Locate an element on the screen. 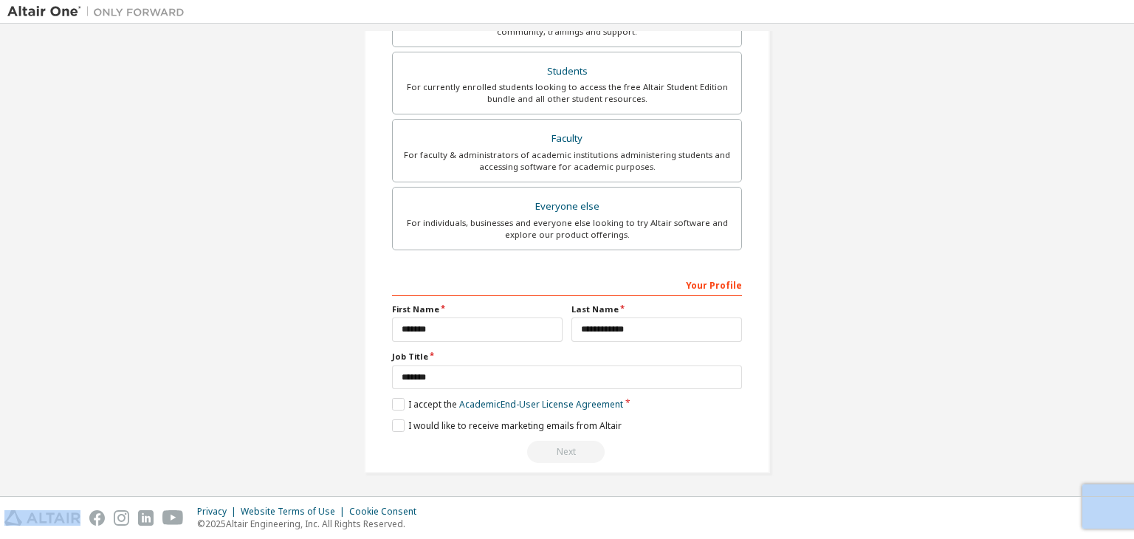  div: Students is located at coordinates (567, 72).